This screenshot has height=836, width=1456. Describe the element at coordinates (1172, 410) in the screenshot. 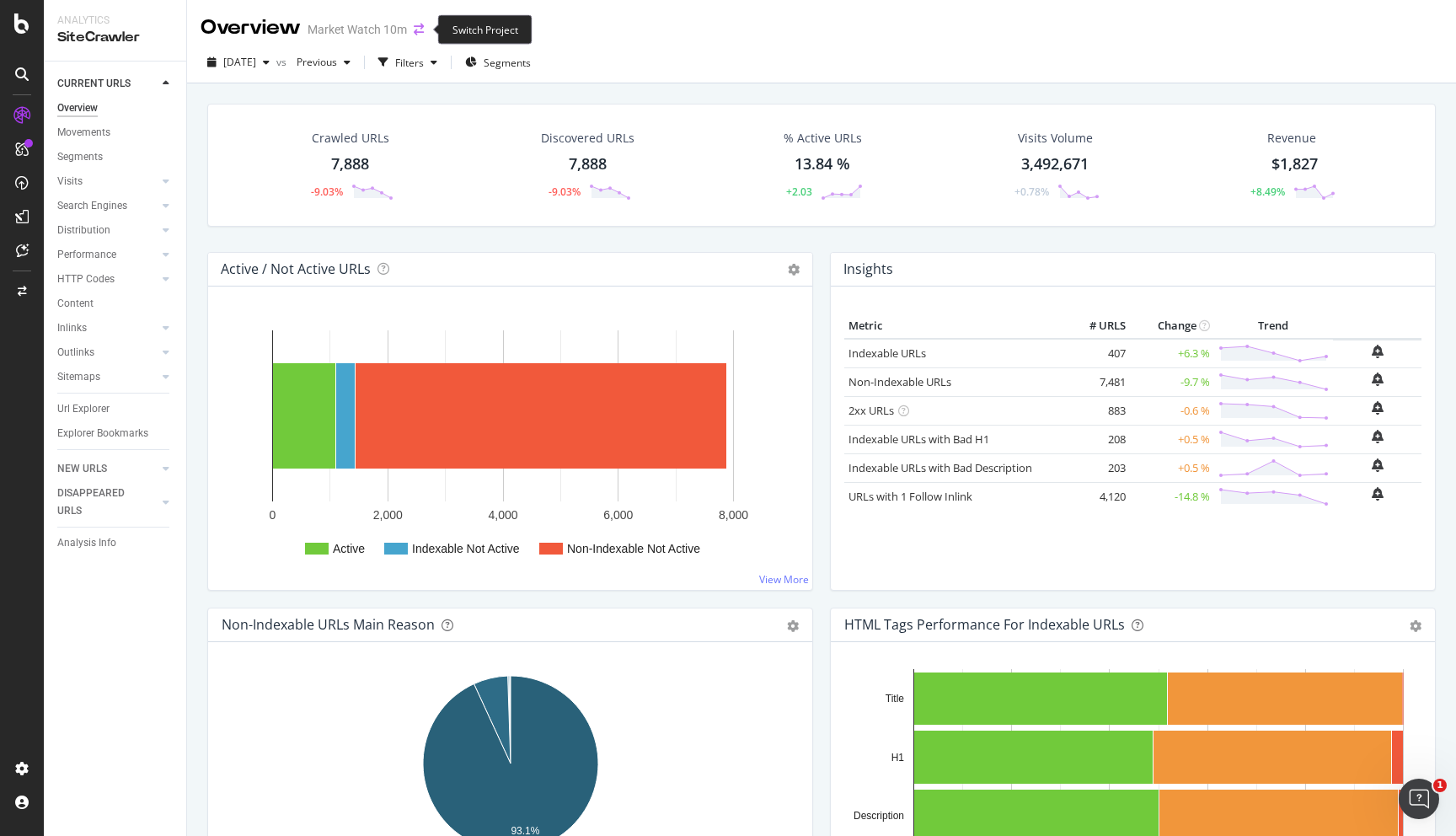

I see `td: -0.6 %` at that location.